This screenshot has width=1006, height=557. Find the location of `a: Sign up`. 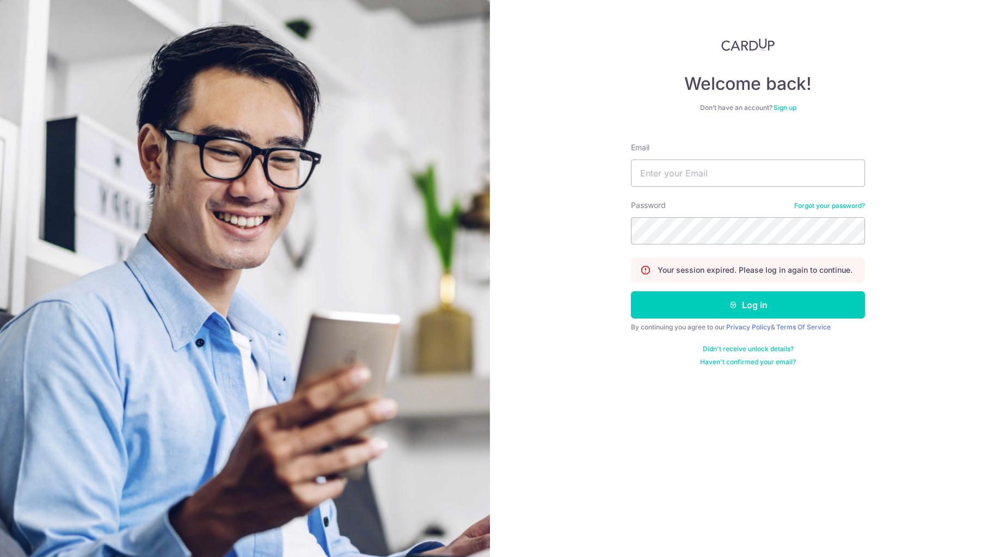

a: Sign up is located at coordinates (785, 107).